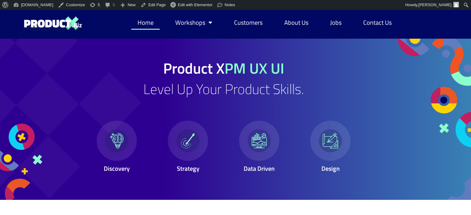 This screenshot has height=215, width=471. I want to click on a: Workshops, so click(194, 23).